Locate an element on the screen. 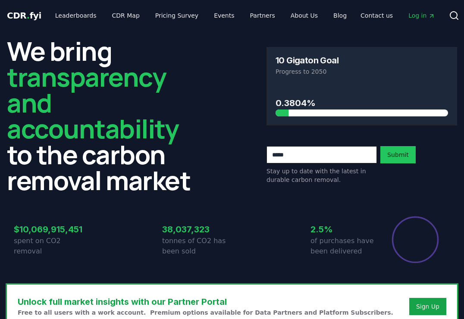 The height and width of the screenshot is (319, 464). a: CDR Map is located at coordinates (126, 16).